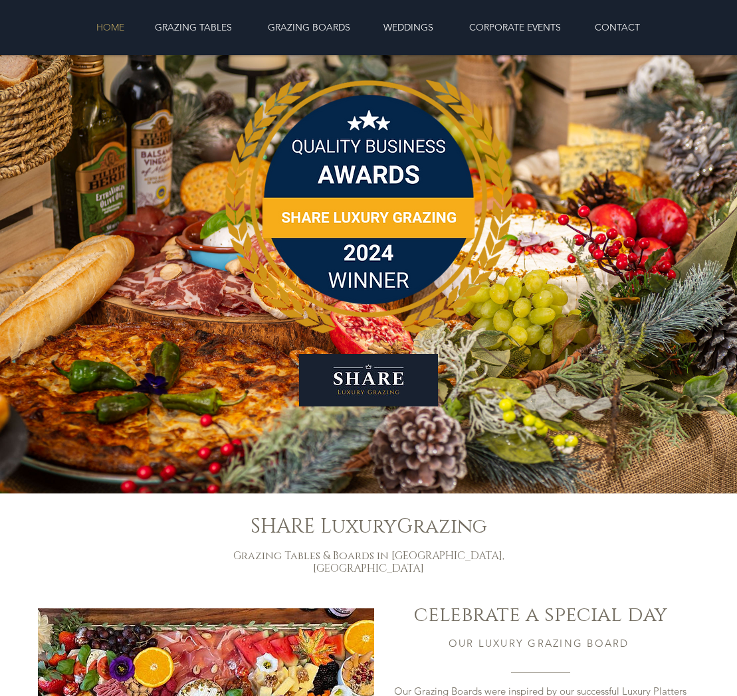  Describe the element at coordinates (408, 27) in the screenshot. I see `p: WEDDINGS` at that location.